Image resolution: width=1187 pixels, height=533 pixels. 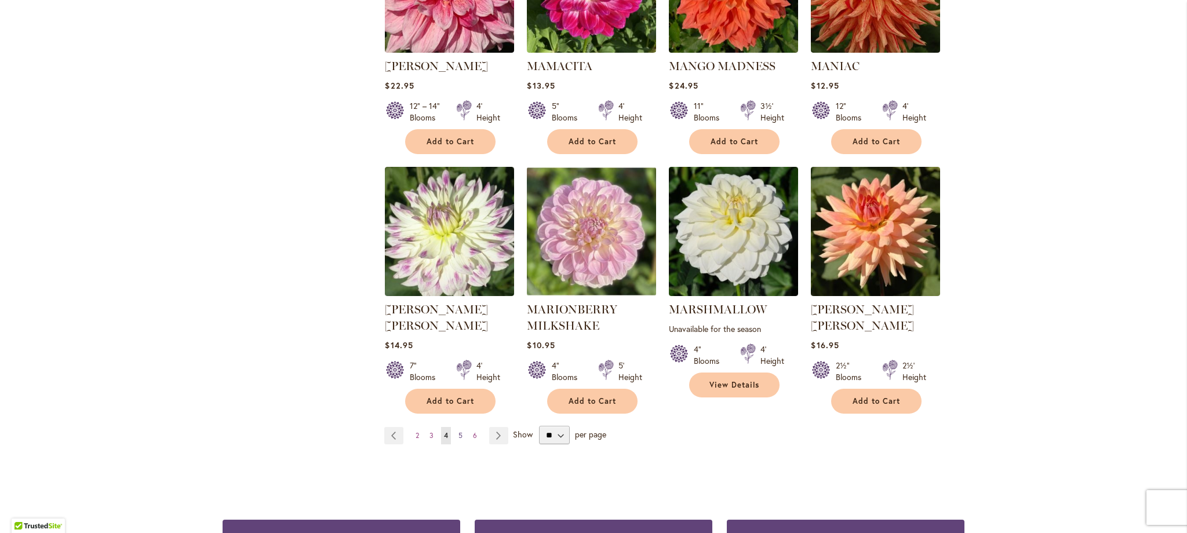 I want to click on img: MARY JO, so click(x=875, y=231).